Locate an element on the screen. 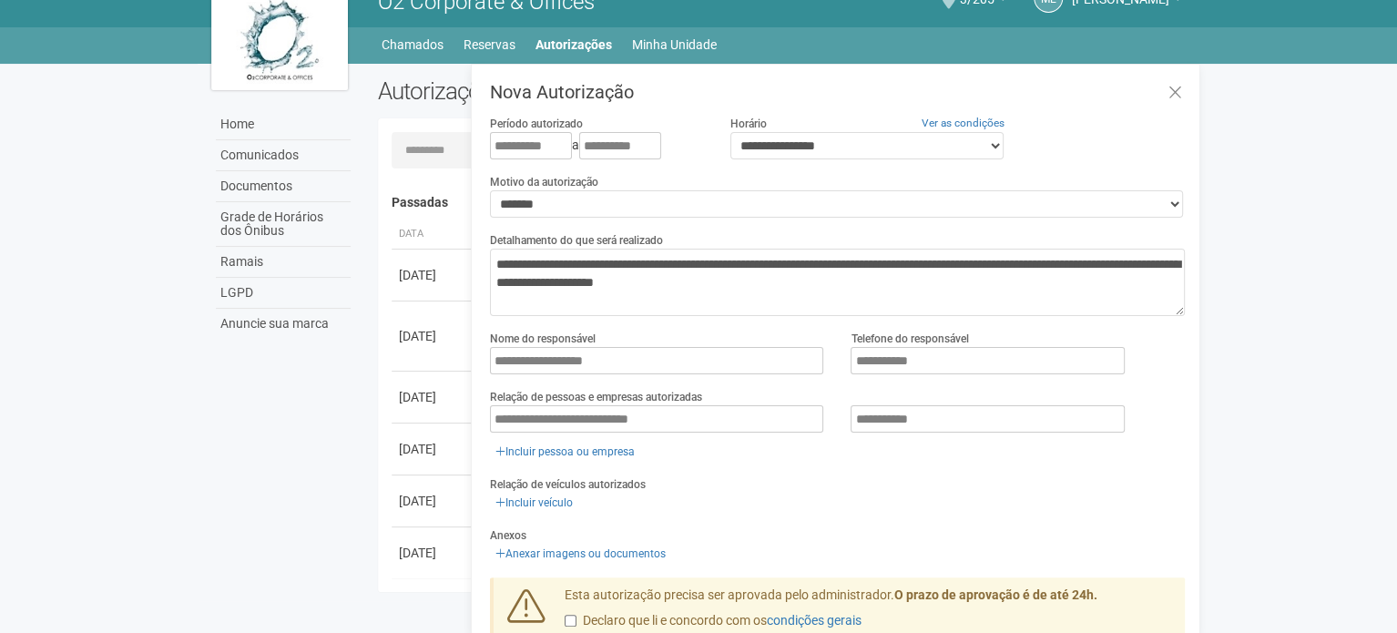 The width and height of the screenshot is (1397, 633). a: Home is located at coordinates (283, 125).